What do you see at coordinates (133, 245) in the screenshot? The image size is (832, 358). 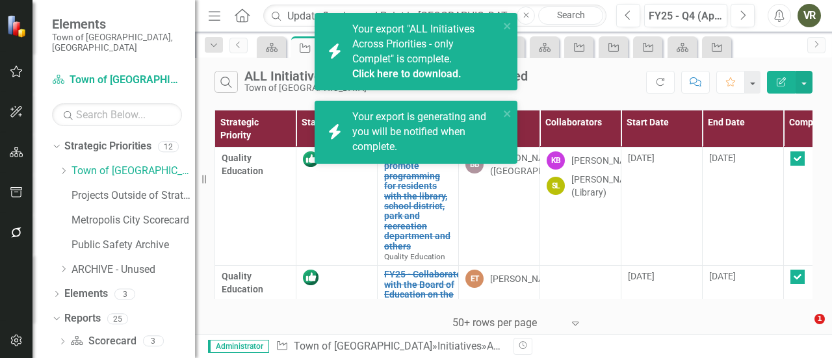 I see `a: Public Safety Archive` at bounding box center [133, 245].